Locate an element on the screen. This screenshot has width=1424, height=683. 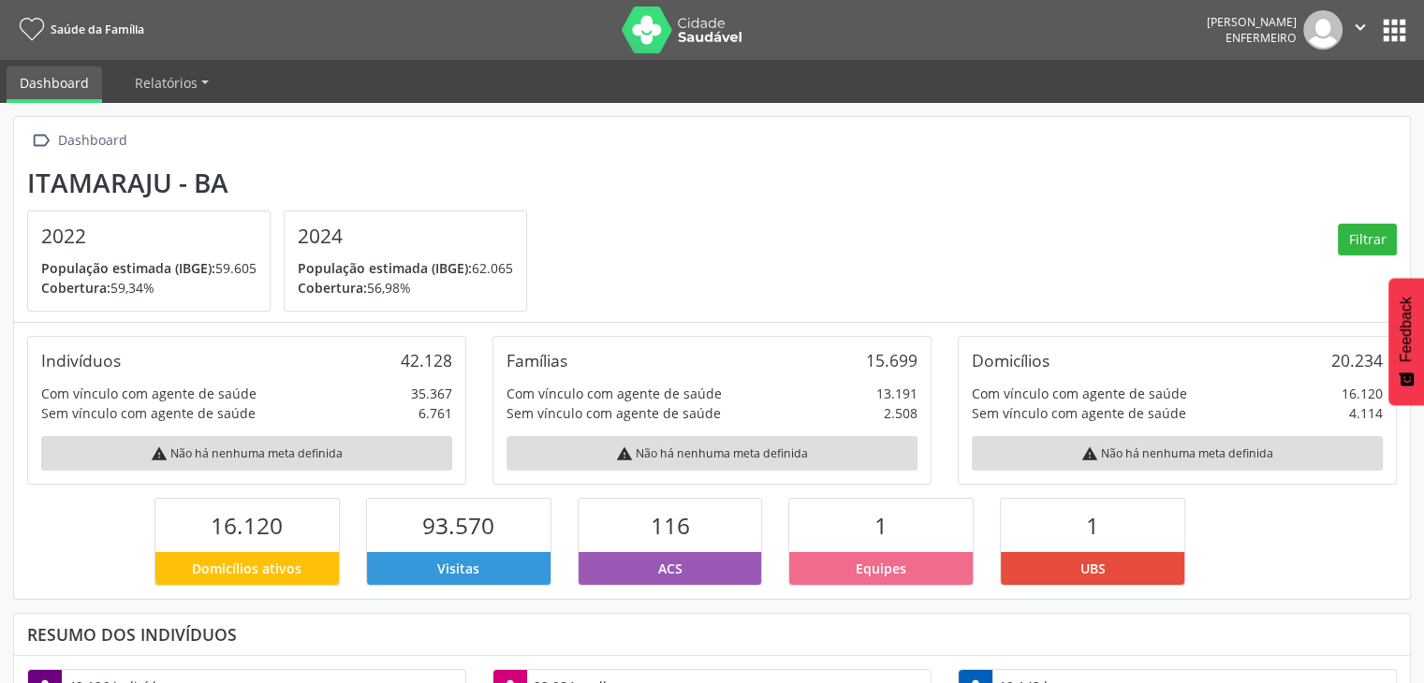
span: 93.570 is located at coordinates (458, 525).